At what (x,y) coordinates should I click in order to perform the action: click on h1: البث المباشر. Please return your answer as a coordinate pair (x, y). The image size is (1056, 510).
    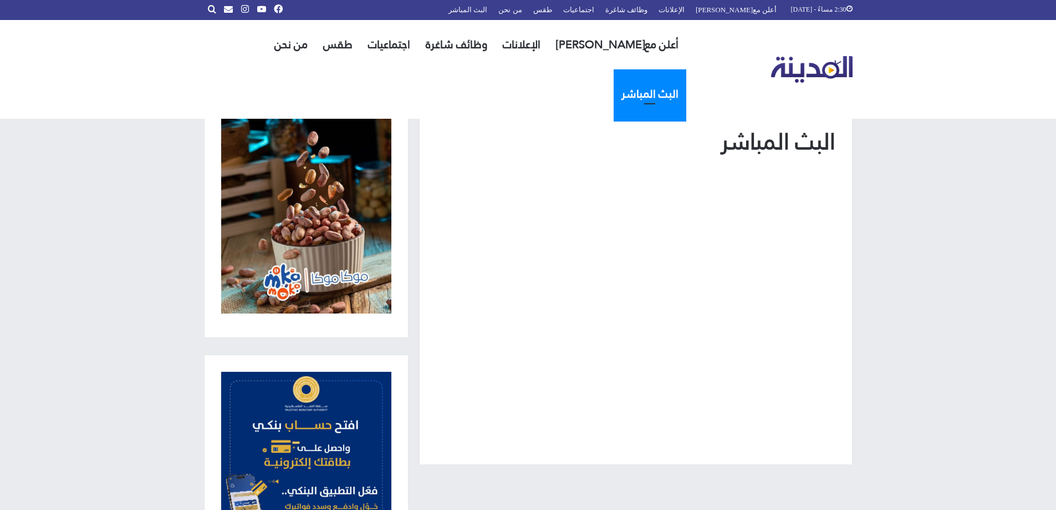
    Looking at the image, I should click on (636, 141).